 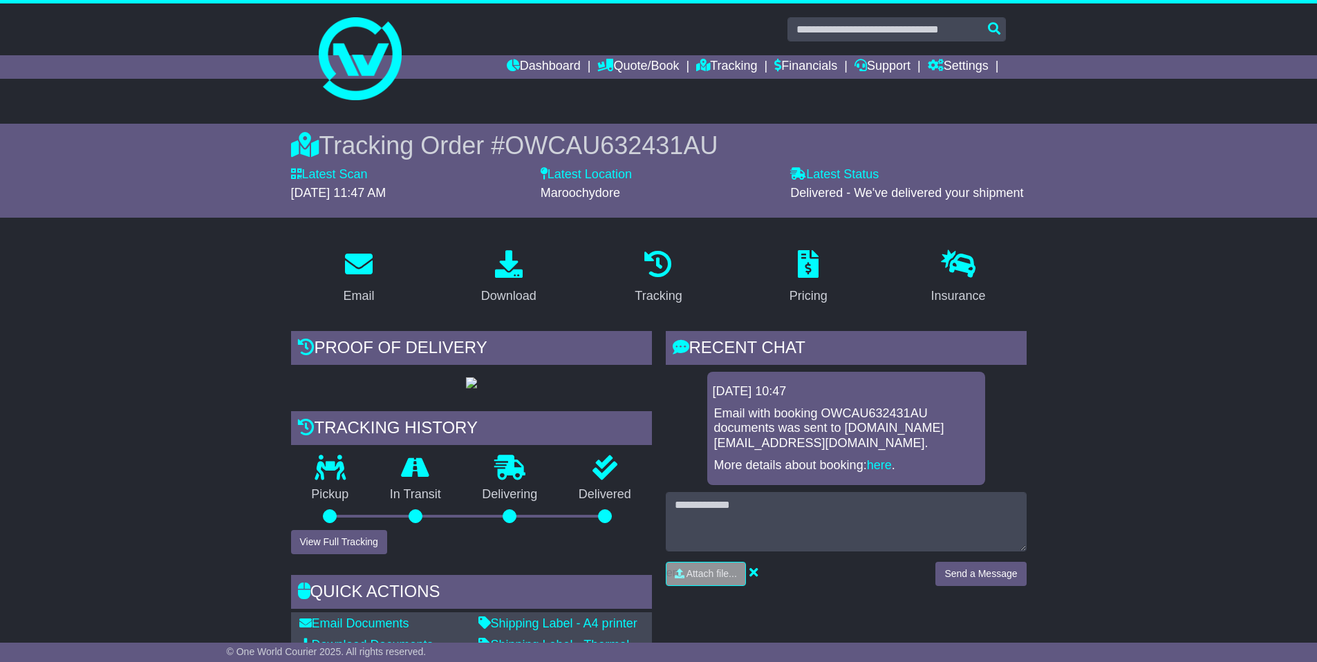 What do you see at coordinates (846, 350) in the screenshot?
I see `div: RECENT CHAT` at bounding box center [846, 350].